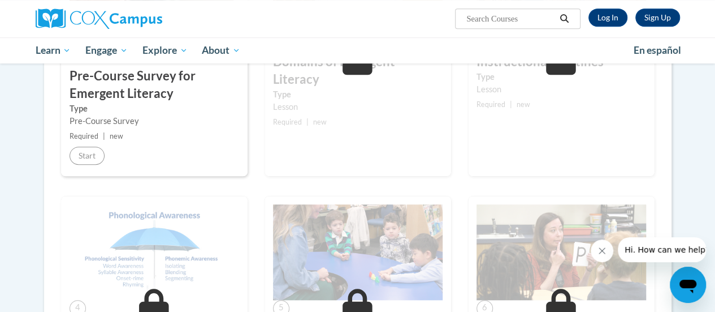  I want to click on span: Explore, so click(165, 50).